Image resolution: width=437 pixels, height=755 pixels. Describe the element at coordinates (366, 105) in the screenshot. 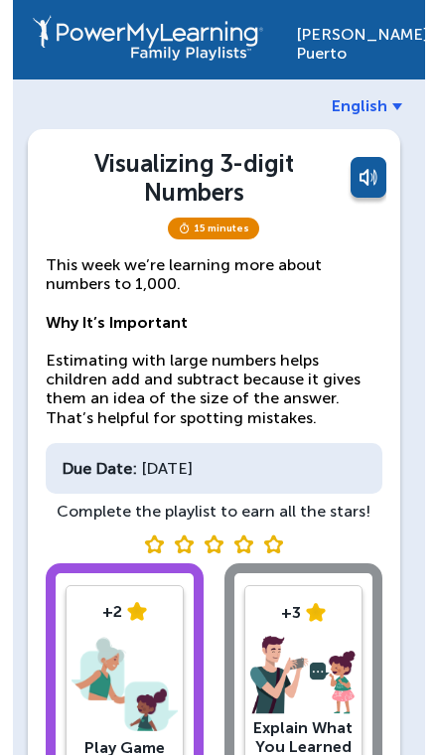

I see `a: English` at that location.